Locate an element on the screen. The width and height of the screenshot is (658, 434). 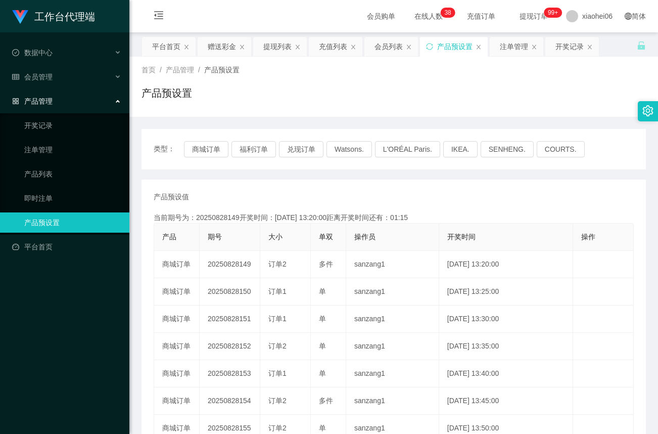
i: 图标: table is located at coordinates (16, 77).